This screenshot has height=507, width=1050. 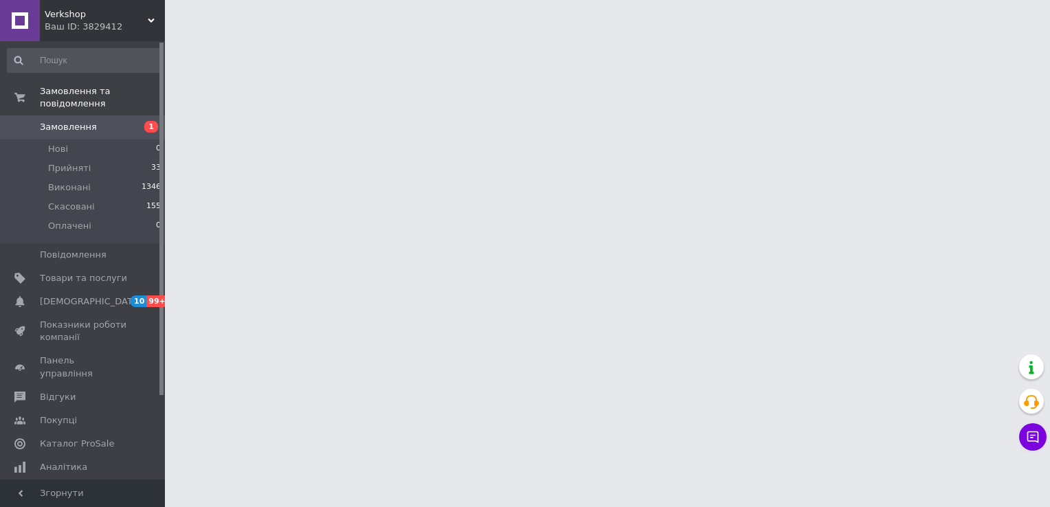 What do you see at coordinates (157, 301) in the screenshot?
I see `span: 99+` at bounding box center [157, 301].